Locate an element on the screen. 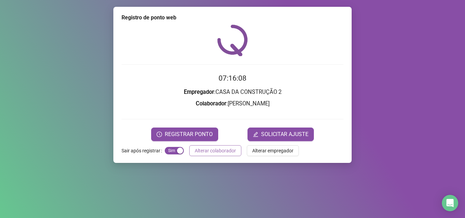 Image resolution: width=465 pixels, height=218 pixels. strong: Empregador is located at coordinates (199, 92).